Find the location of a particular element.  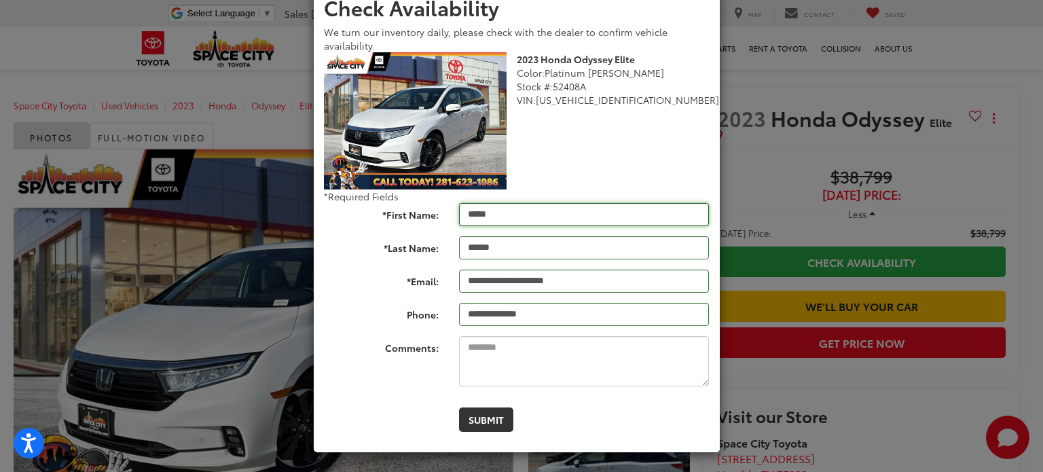

label: *Email: is located at coordinates (381, 278).